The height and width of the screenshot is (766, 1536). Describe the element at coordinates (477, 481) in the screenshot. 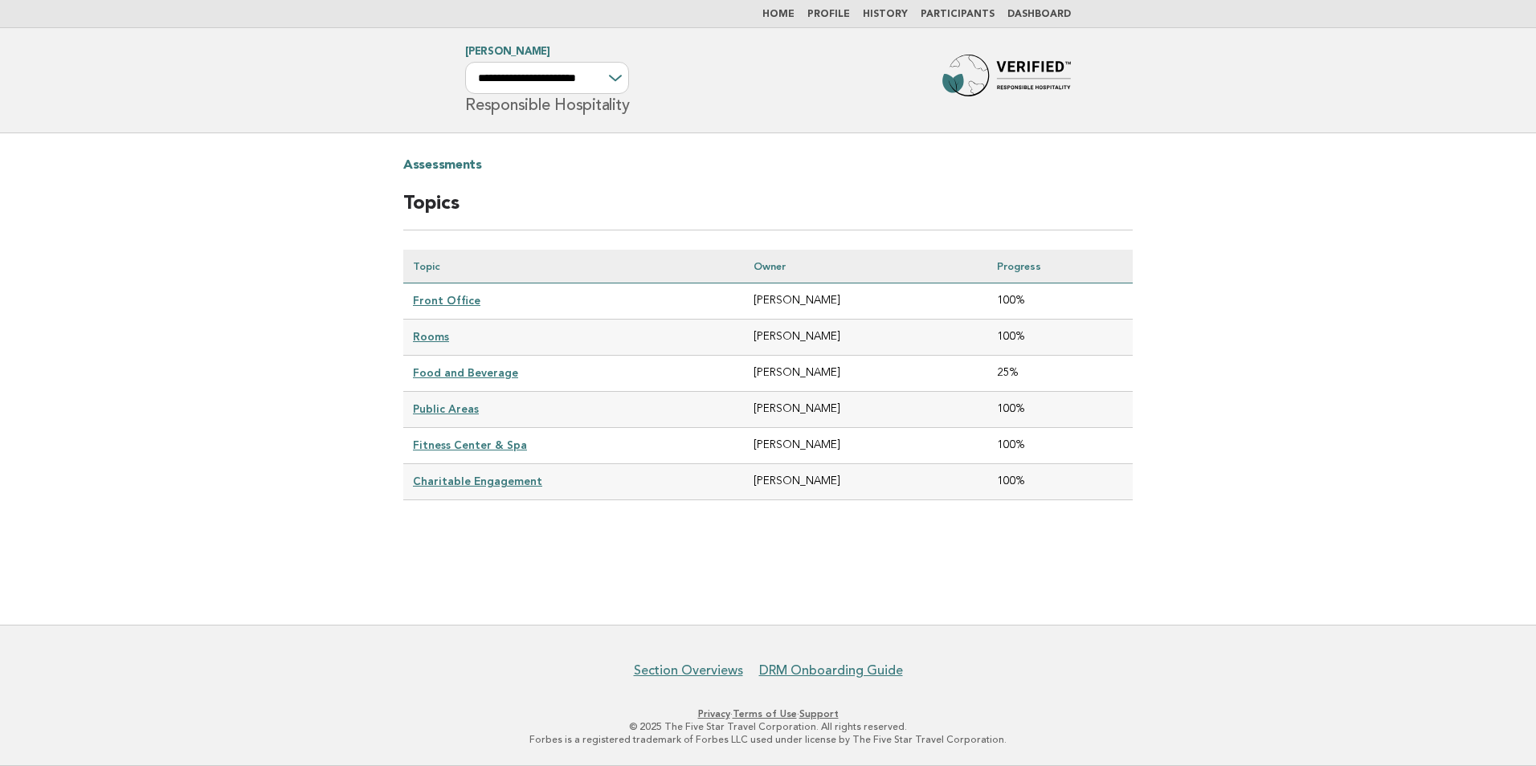

I see `a: Charitable Engagement` at that location.